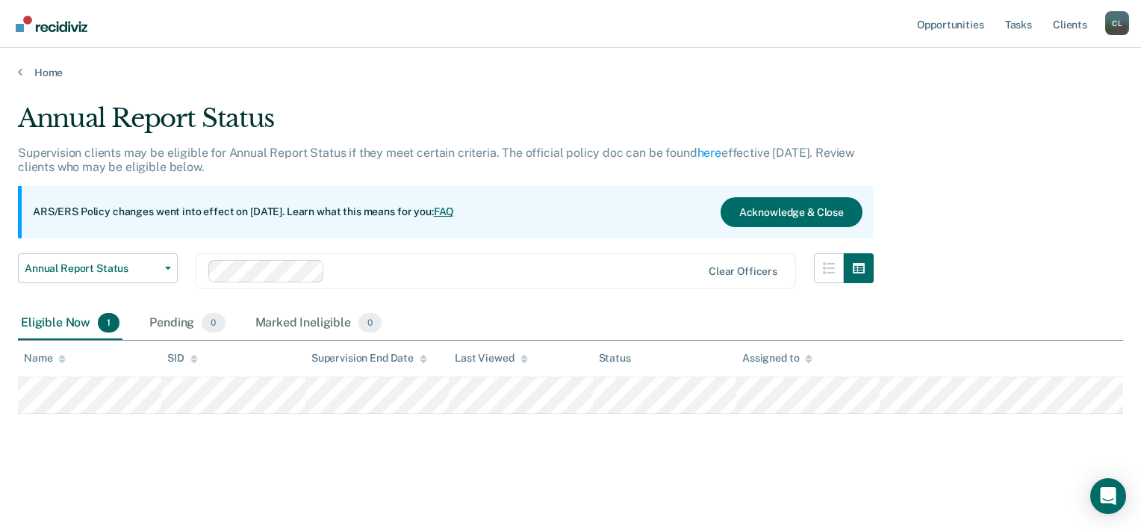 The image size is (1141, 529). What do you see at coordinates (187, 323) in the screenshot?
I see `div: Pending0` at bounding box center [187, 323].